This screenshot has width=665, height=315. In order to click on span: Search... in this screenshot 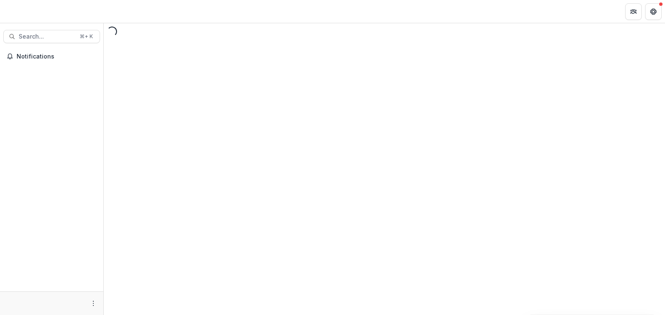, I will do `click(46, 36)`.